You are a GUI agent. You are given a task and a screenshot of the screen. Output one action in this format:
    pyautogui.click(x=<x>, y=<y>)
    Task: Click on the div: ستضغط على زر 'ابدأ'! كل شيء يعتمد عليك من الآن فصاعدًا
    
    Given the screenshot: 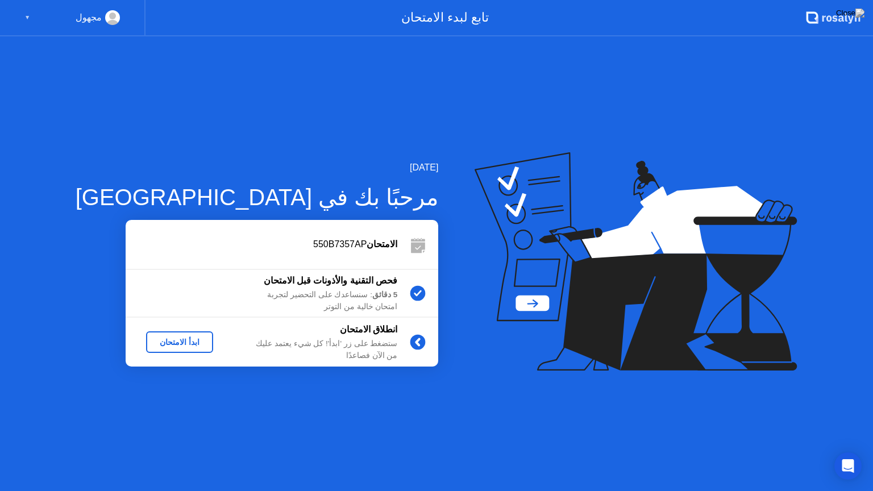 What is the action you would take?
    pyautogui.click(x=315, y=350)
    